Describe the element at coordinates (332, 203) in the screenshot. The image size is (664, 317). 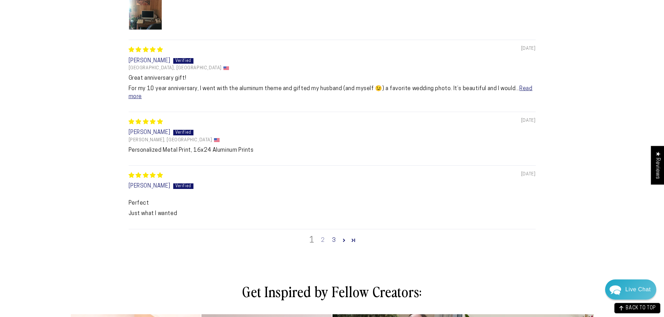
I see `b: Perfect` at that location.